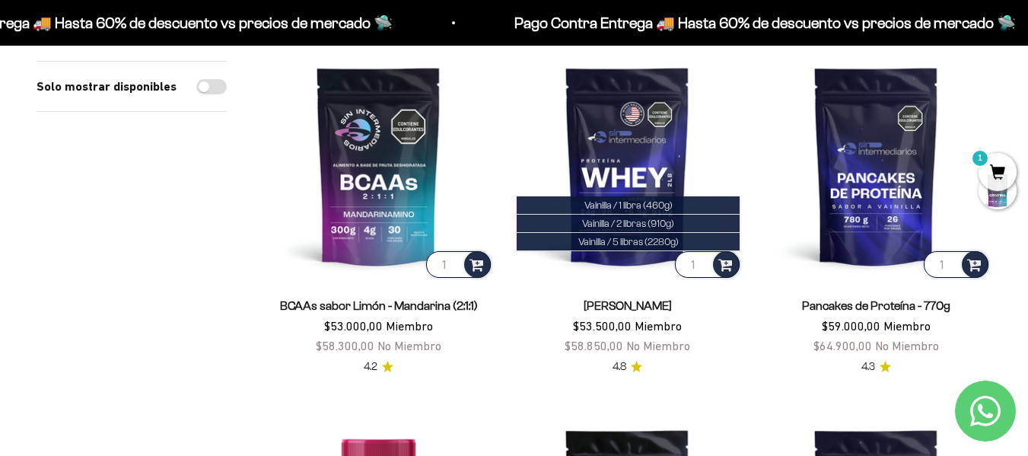 The width and height of the screenshot is (1028, 456). Describe the element at coordinates (980, 158) in the screenshot. I see `mark: 1` at that location.